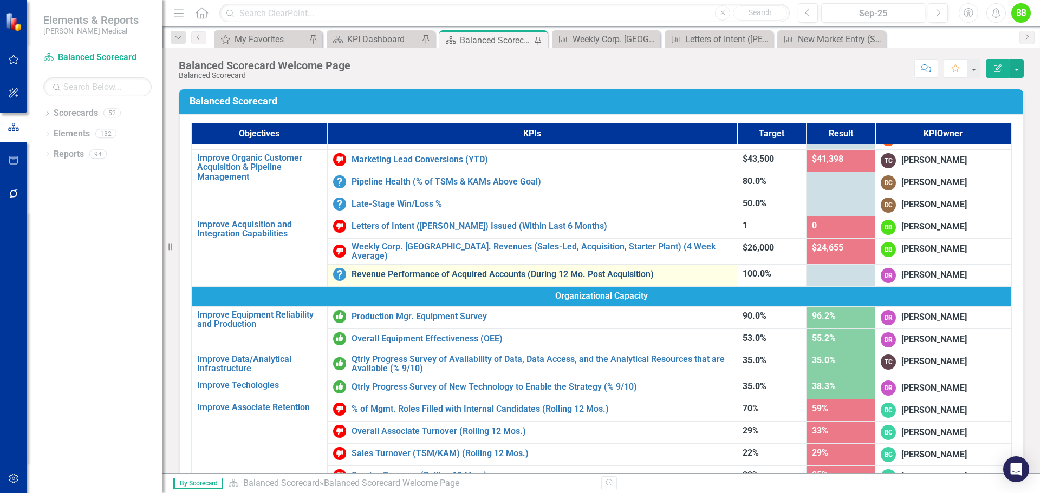  I want to click on div: 52, so click(112, 113).